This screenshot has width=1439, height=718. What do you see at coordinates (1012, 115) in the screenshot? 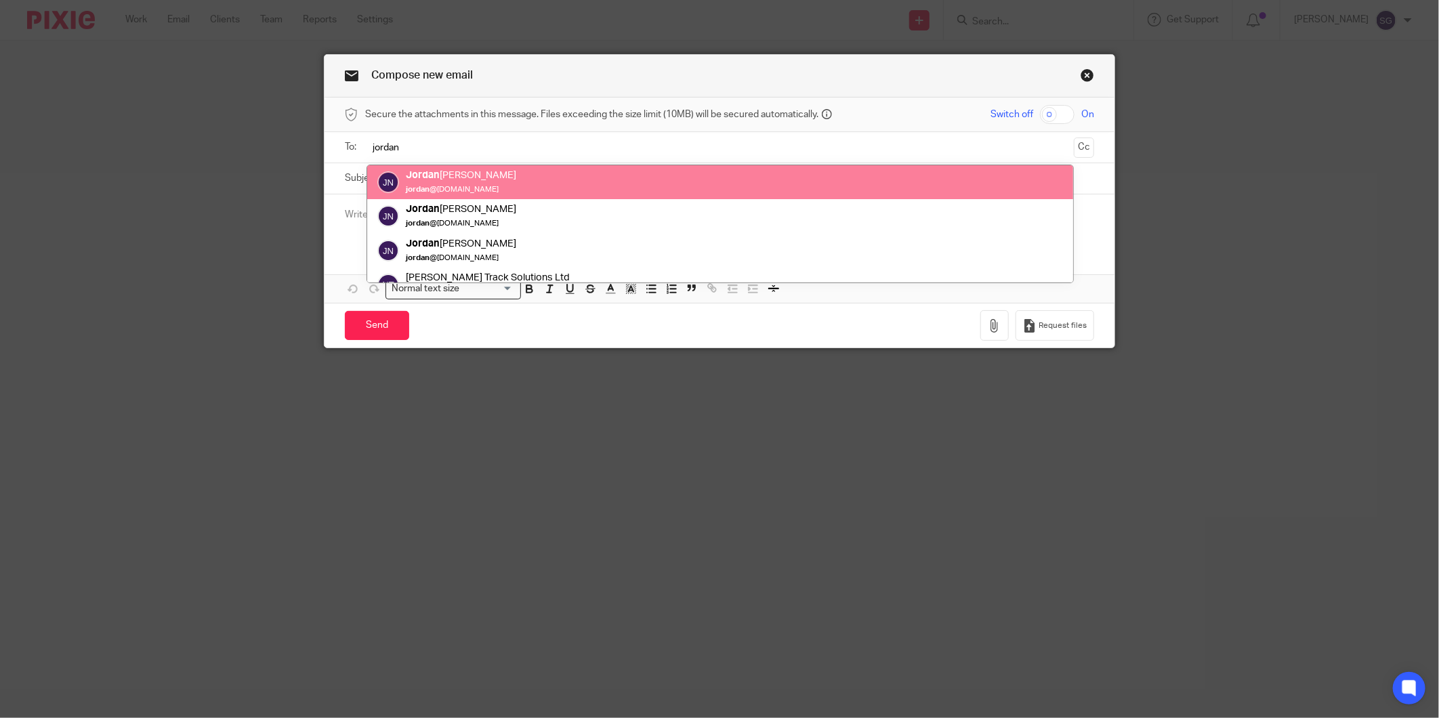
I see `span: Switch off` at bounding box center [1012, 115].